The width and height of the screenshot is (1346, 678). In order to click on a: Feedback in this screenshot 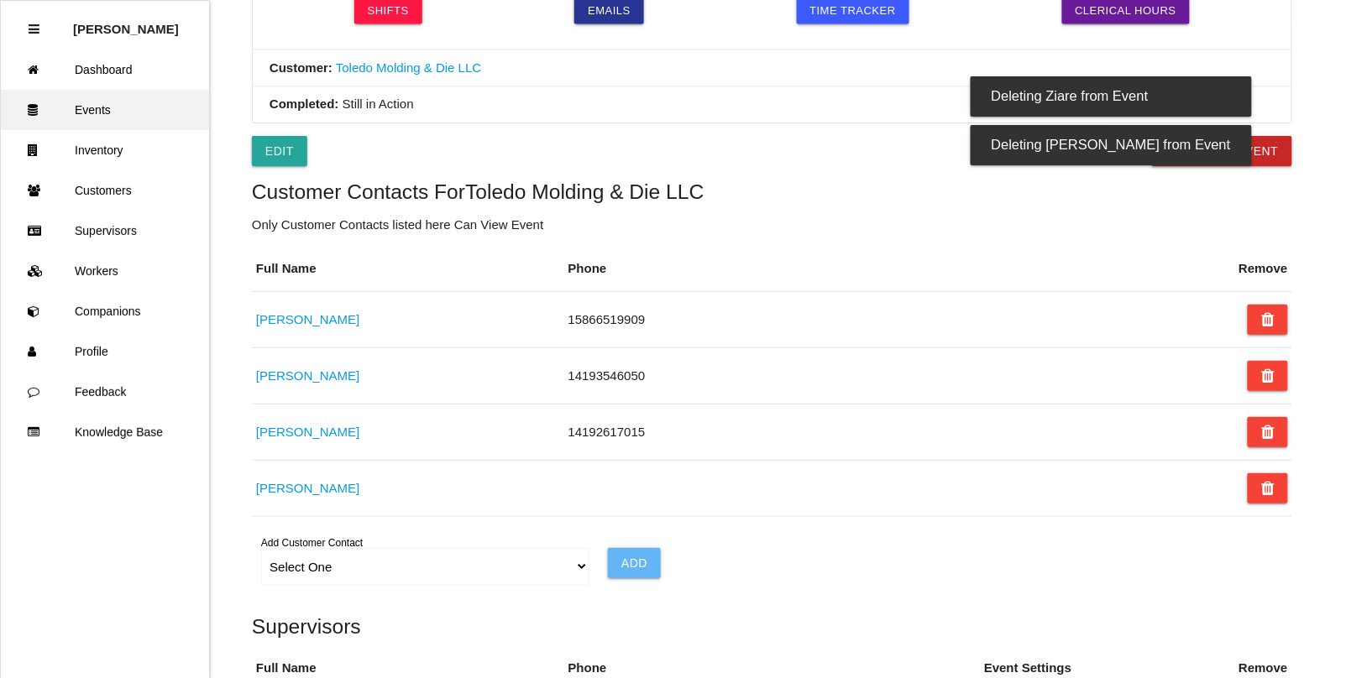, I will do `click(105, 392)`.